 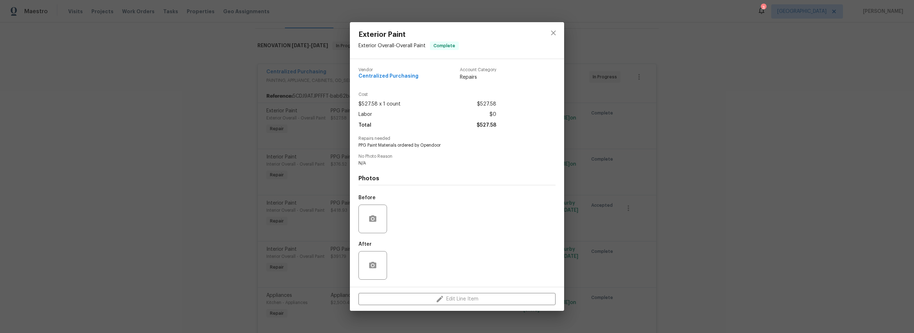 I want to click on span: No Photo Reason, so click(x=457, y=156).